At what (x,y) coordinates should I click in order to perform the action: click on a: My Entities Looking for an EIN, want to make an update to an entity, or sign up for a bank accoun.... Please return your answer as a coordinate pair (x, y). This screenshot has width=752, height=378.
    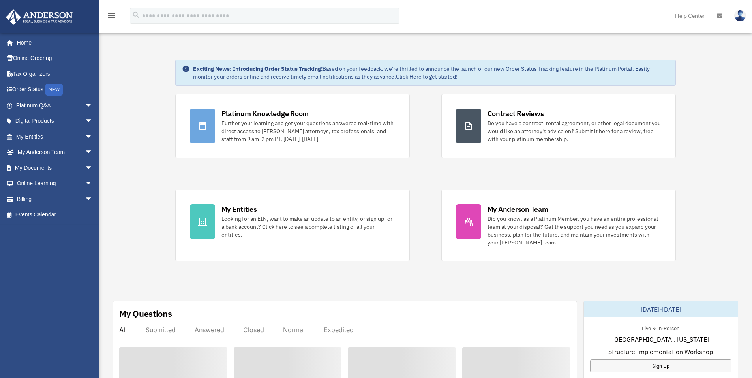
    Looking at the image, I should click on (292, 225).